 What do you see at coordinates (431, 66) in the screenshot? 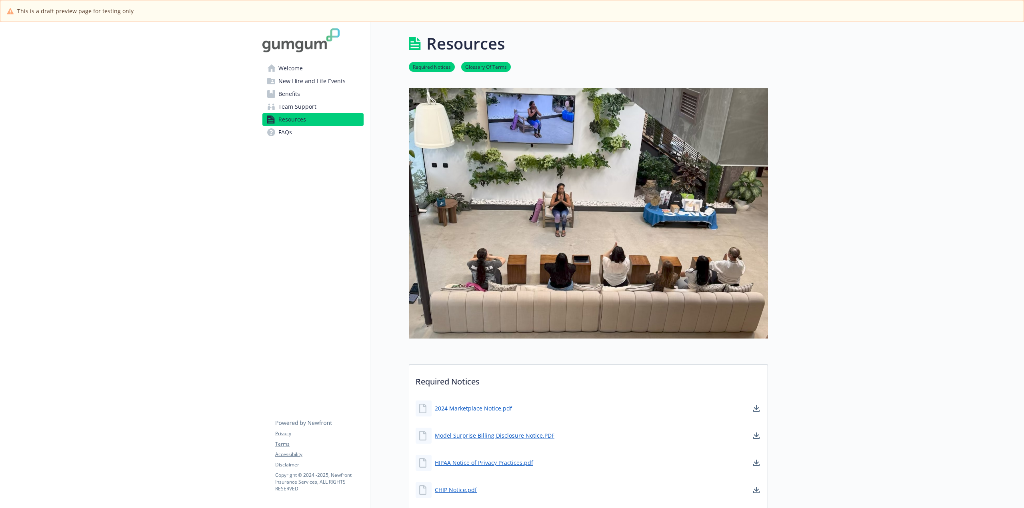
I see `a: Required Notices` at bounding box center [431, 66].